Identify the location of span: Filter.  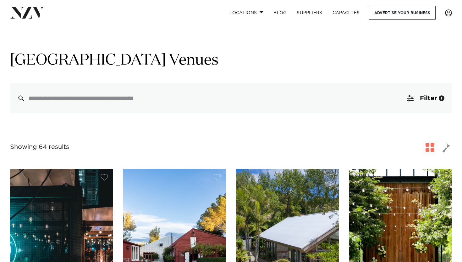
(429, 98).